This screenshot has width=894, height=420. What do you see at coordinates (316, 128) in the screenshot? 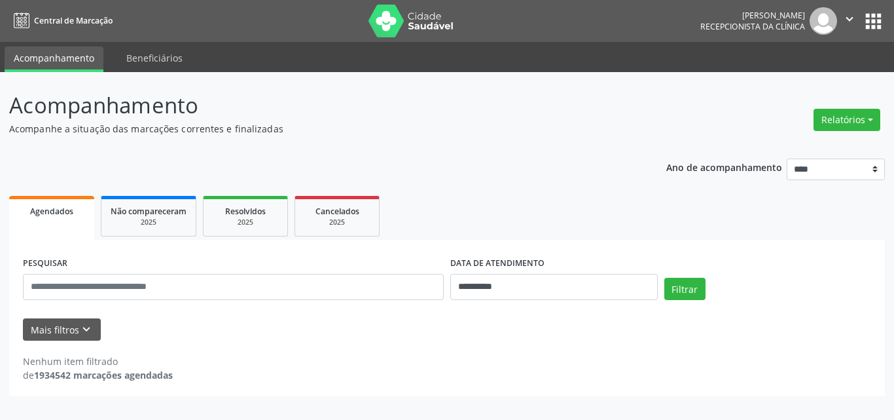
I see `p: Acompanhe a situação das marcações correntes e finalizadas` at bounding box center [316, 128].